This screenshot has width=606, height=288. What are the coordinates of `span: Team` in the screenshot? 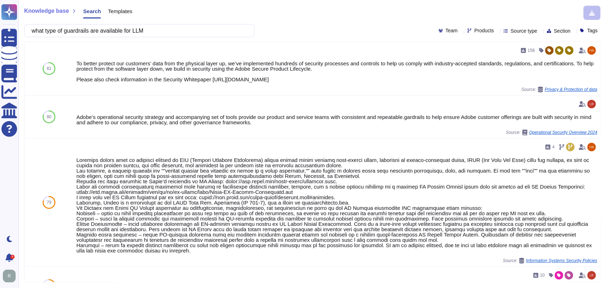 It's located at (451, 31).